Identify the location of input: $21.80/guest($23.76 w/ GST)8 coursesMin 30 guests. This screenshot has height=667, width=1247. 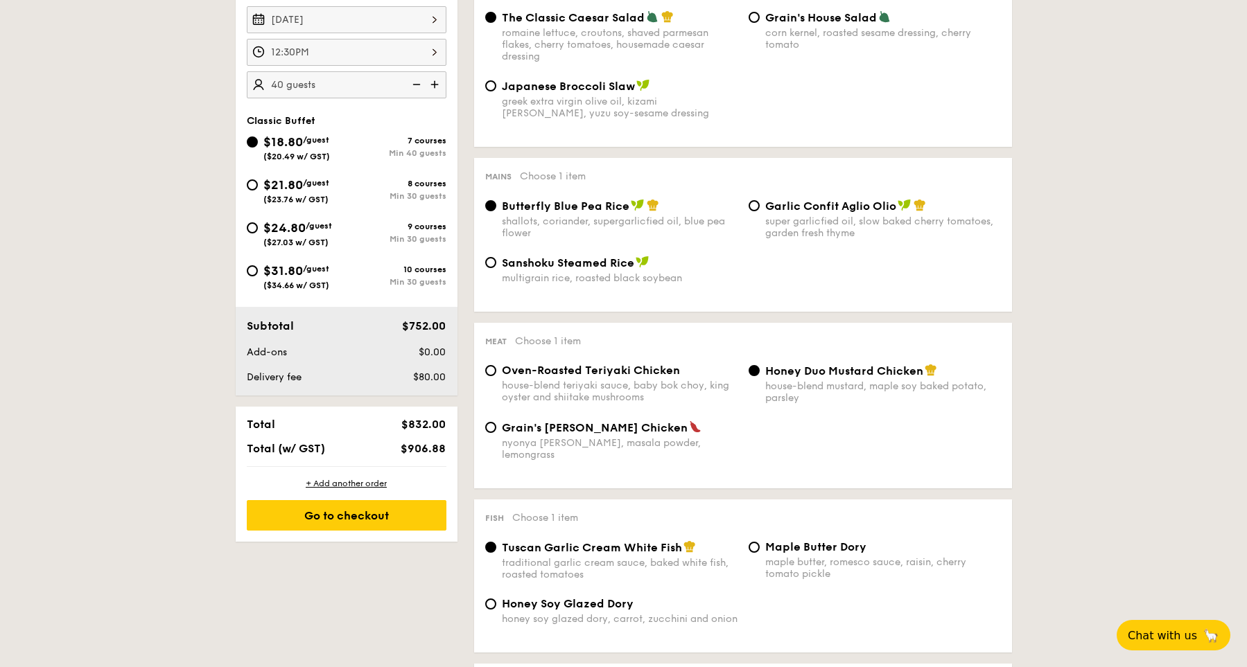
(252, 185).